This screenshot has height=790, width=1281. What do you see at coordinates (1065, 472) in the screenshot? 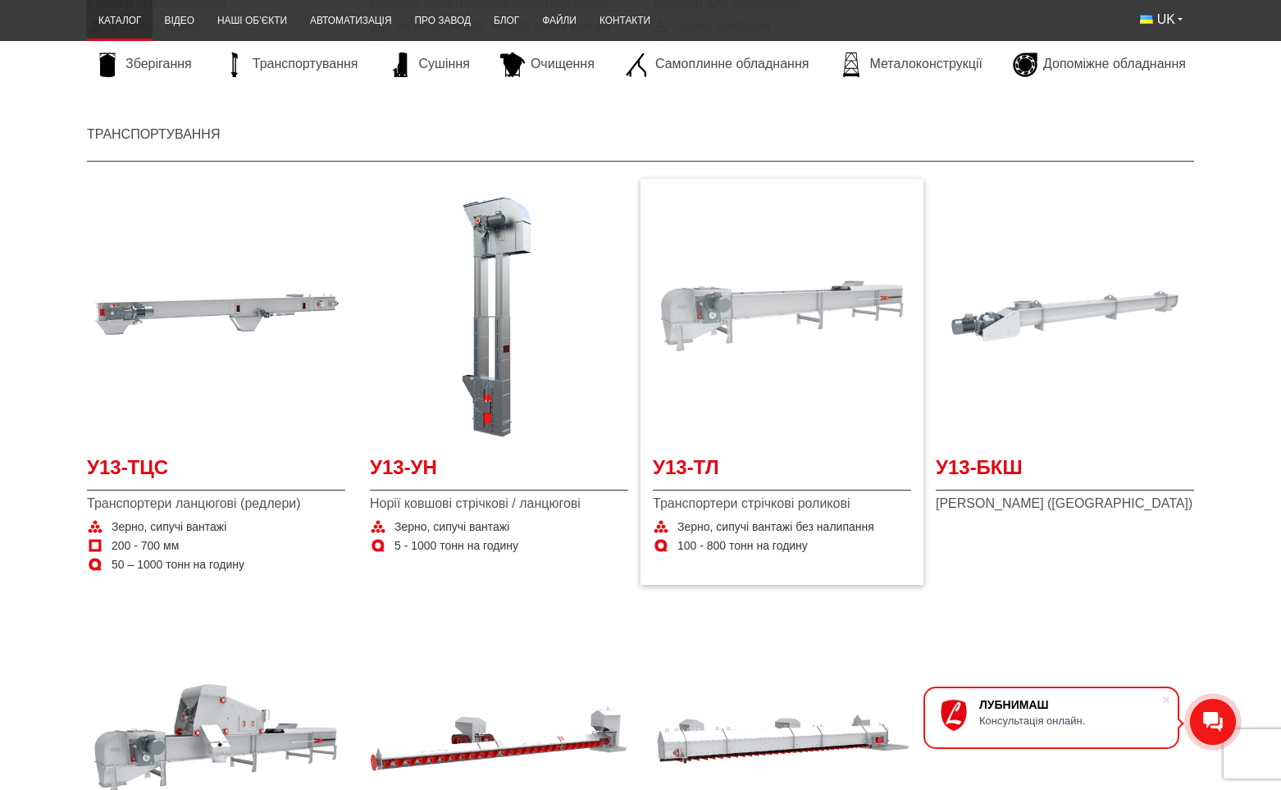
I see `span: У13-БКШ` at bounding box center [1065, 472].